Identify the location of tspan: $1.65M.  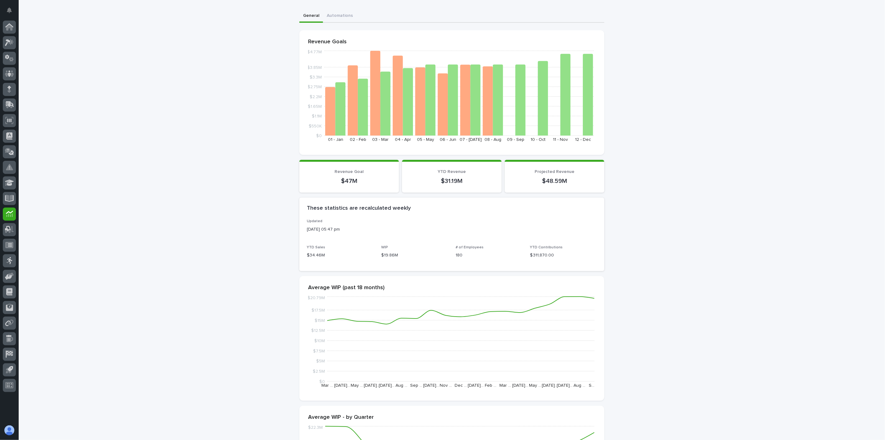
(315, 106).